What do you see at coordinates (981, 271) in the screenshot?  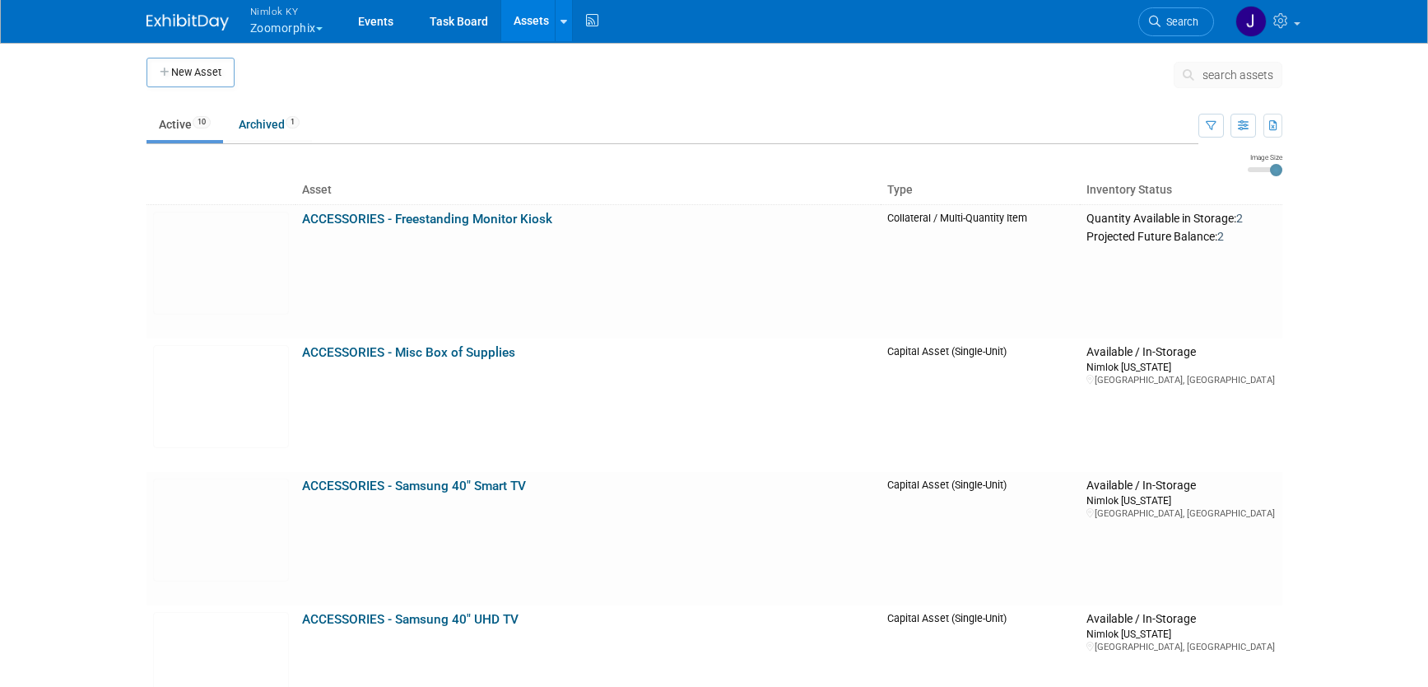 I see `td: Collateral / Multi-Quantity Item` at bounding box center [981, 271].